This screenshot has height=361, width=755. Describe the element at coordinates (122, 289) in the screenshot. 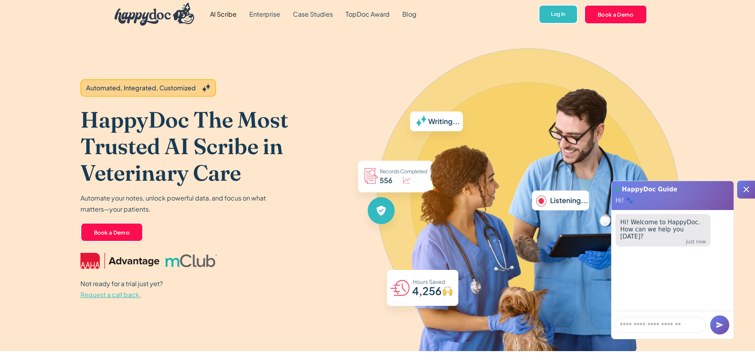

I see `p: Not ready for a trial just yet?` at that location.